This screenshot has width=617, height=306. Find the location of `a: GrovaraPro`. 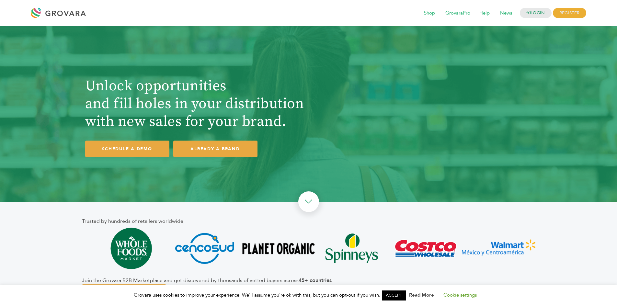

a: GrovaraPro is located at coordinates (457, 13).